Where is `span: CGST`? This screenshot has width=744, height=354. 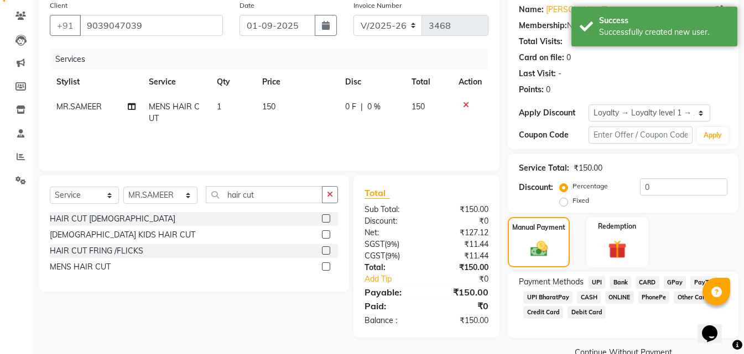
span: CGST is located at coordinates (374, 256).